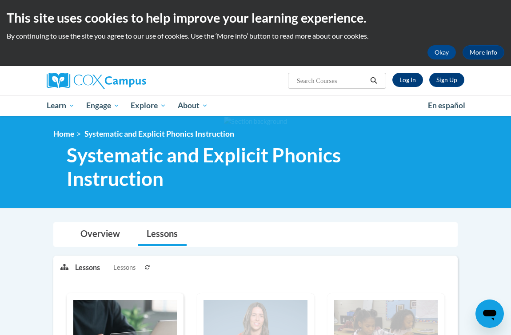  I want to click on a: Overview, so click(100, 234).